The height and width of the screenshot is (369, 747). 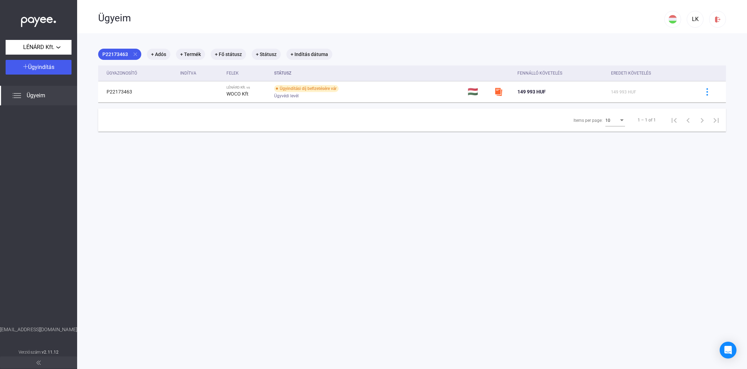 I want to click on div: Items per page:, so click(x=588, y=121).